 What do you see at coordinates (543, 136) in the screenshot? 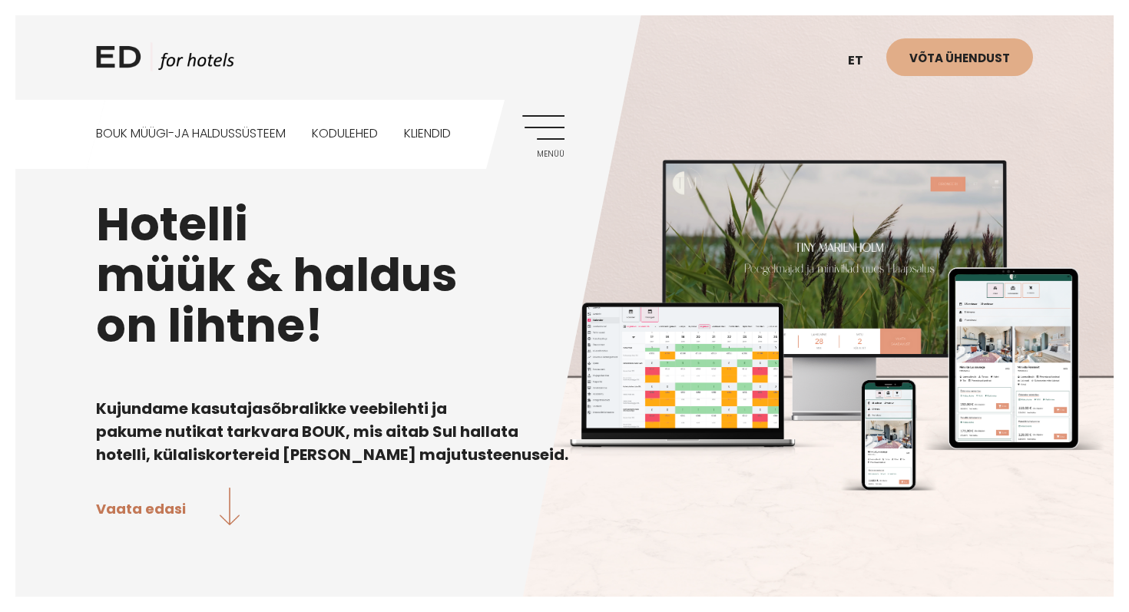
I see `a: Menüü` at bounding box center [543, 136].